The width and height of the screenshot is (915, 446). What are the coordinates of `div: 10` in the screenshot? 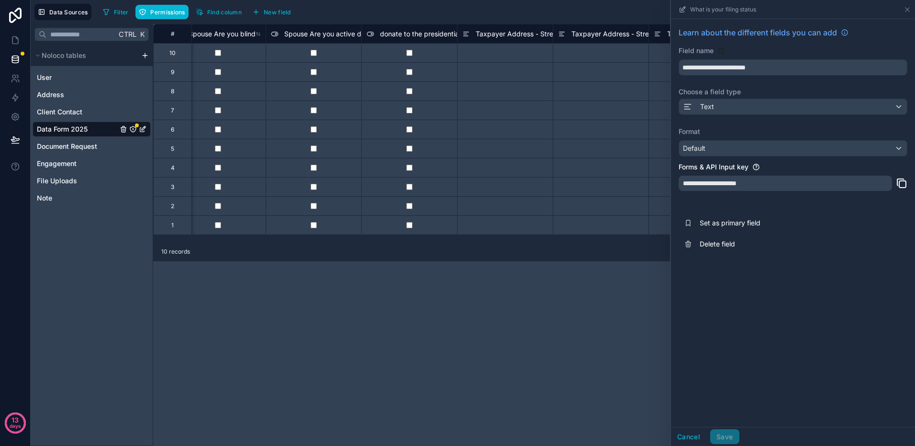 It's located at (172, 53).